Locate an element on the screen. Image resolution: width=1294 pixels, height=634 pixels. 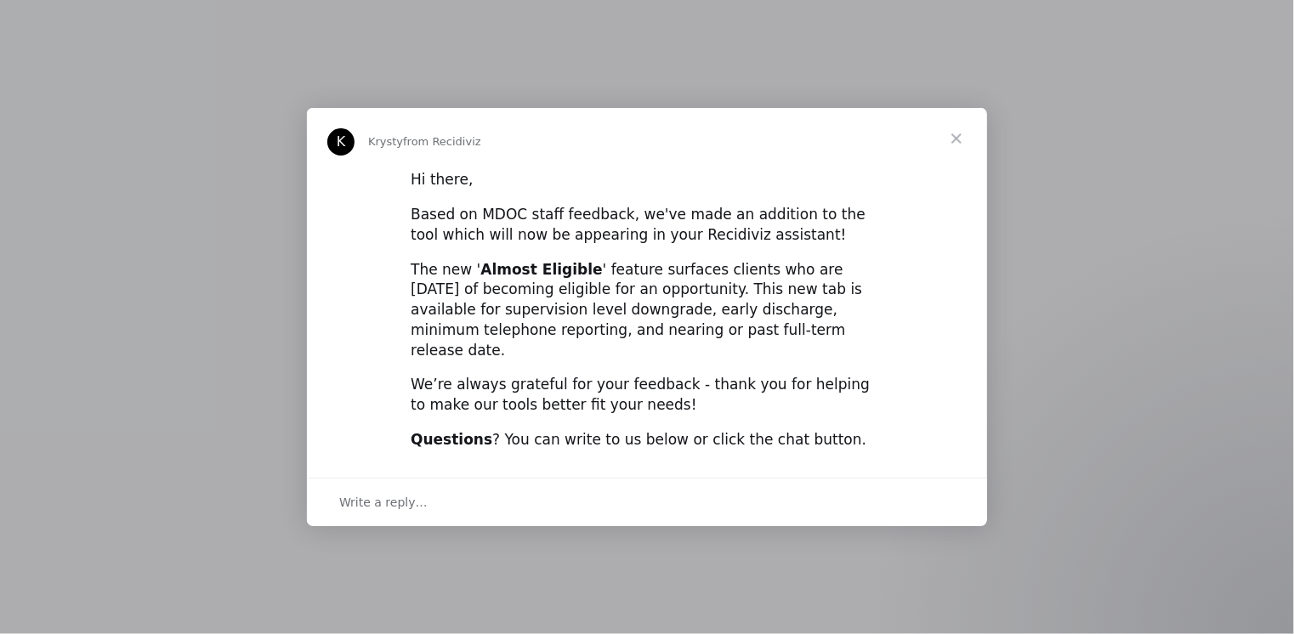
div: ? You can write to us below or click the chat button. is located at coordinates (647, 441).